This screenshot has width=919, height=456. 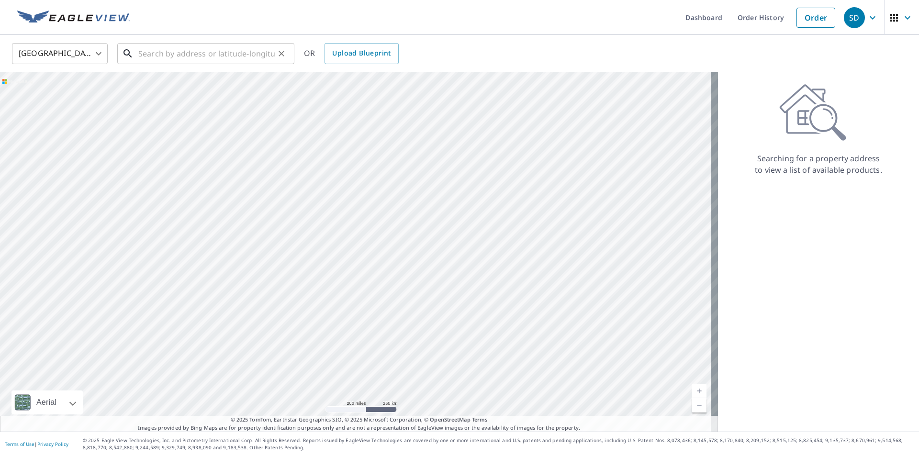 What do you see at coordinates (700, 406) in the screenshot?
I see `a: Current Level 5, Zoom Out` at bounding box center [700, 406].